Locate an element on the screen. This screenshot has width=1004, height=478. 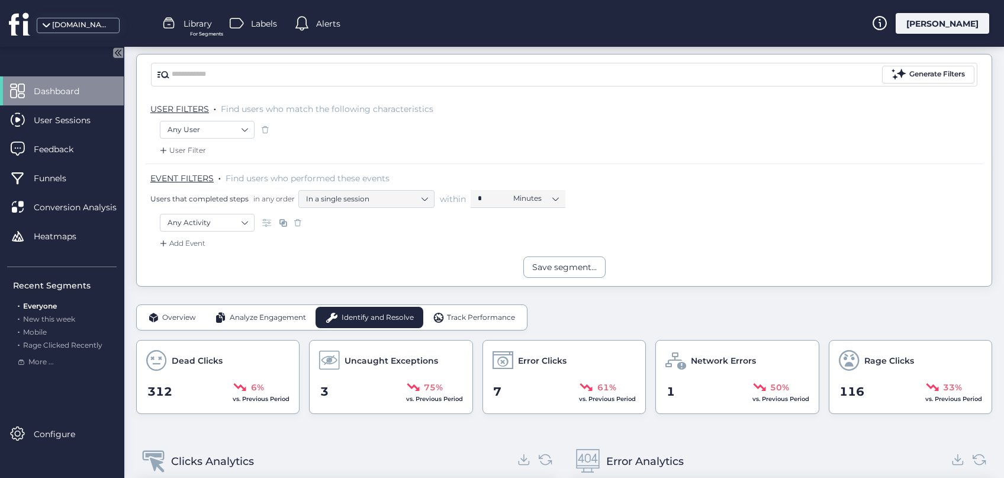
span: within is located at coordinates (453, 199).